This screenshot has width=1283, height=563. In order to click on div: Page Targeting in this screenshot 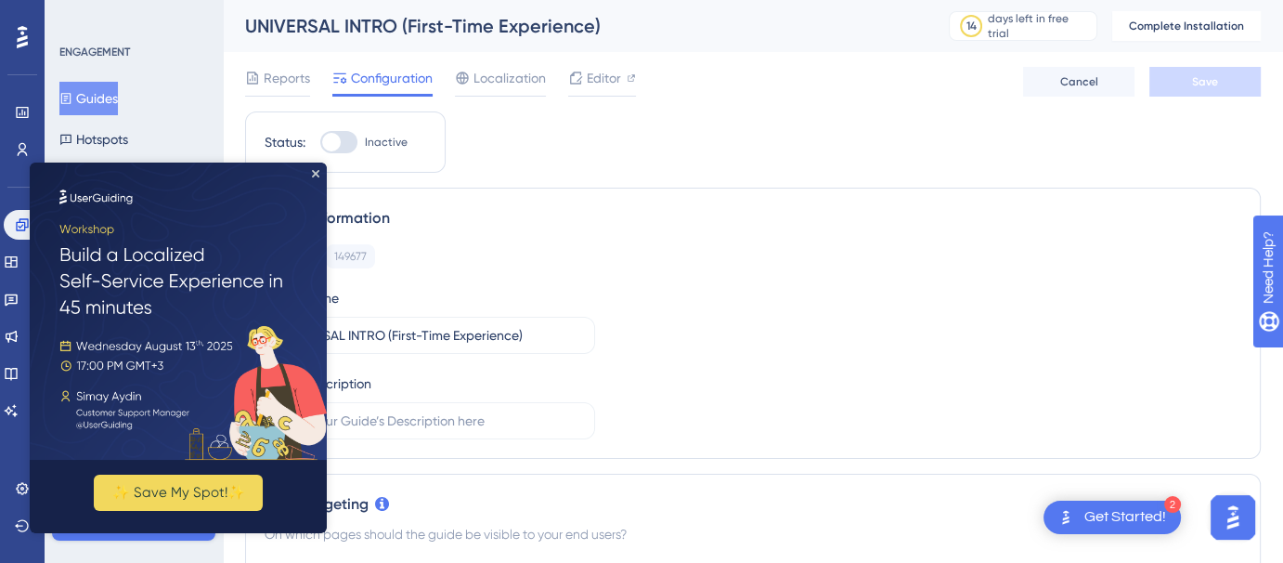, I will do `click(753, 504)`.